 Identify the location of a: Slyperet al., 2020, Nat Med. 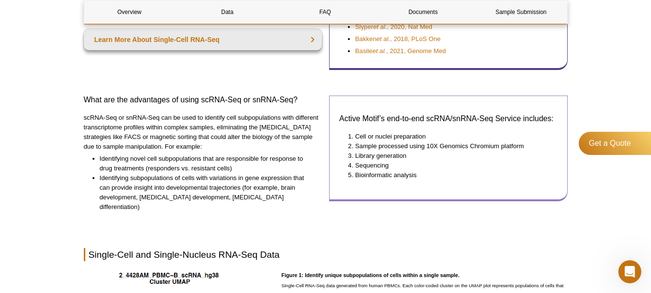
(394, 27).